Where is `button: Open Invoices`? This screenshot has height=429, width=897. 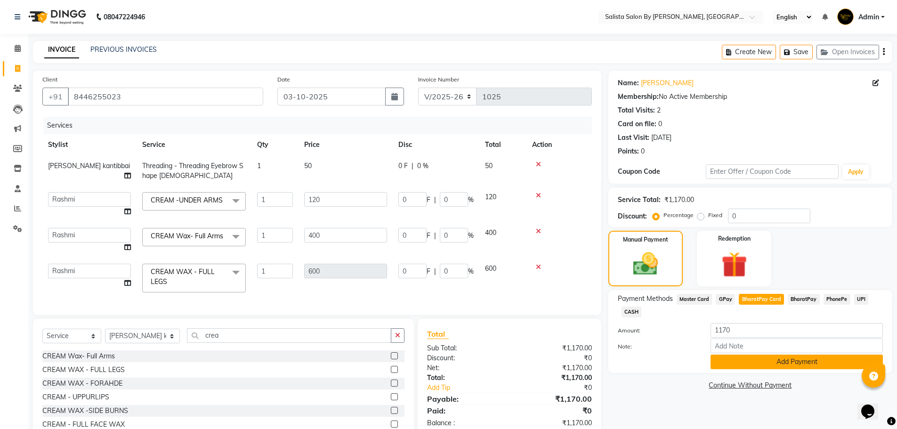 button: Open Invoices is located at coordinates (848, 52).